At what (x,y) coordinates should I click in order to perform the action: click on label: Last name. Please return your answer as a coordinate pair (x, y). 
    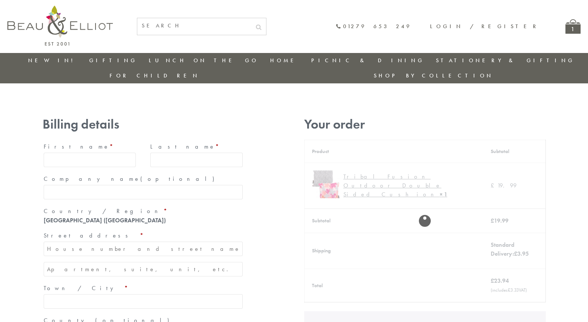
    Looking at the image, I should click on (197, 147).